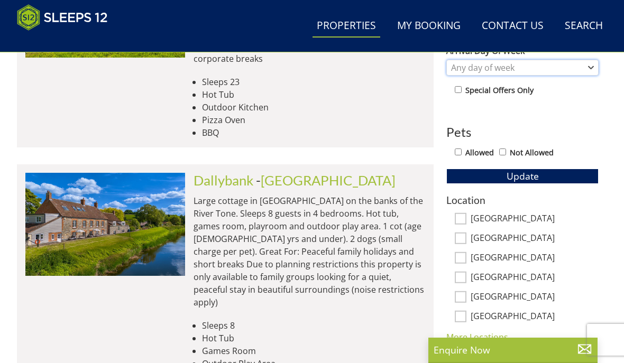  Describe the element at coordinates (313, 120) in the screenshot. I see `li: Pizza Oven` at that location.